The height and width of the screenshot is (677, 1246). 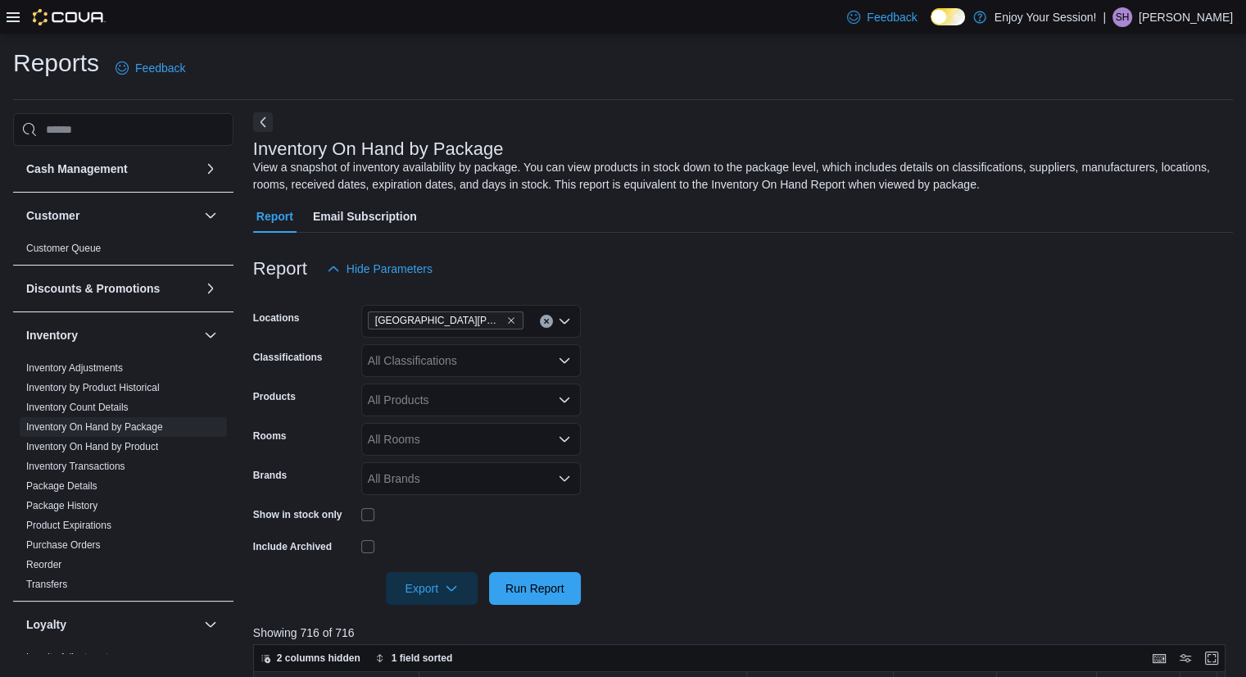 I want to click on a: Transfers, so click(x=47, y=584).